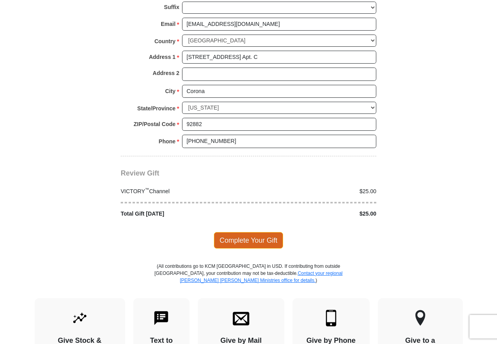 This screenshot has width=497, height=344. I want to click on img: envelope.svg, so click(241, 319).